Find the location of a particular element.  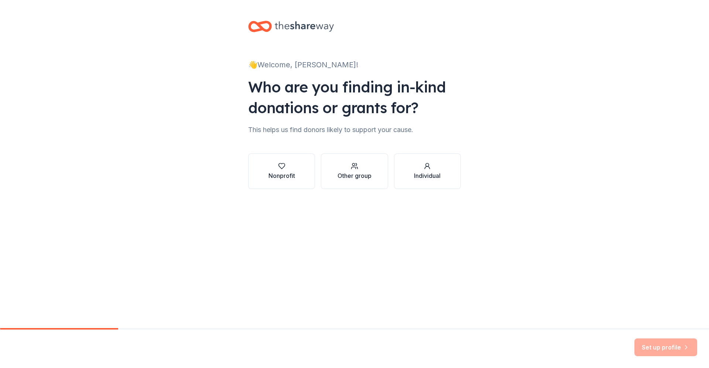

div: Nonprofit is located at coordinates (282, 175).